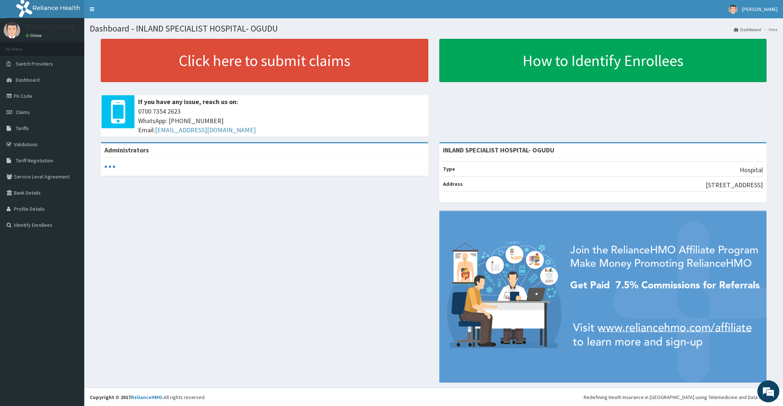 This screenshot has width=783, height=406. Describe the element at coordinates (603, 297) in the screenshot. I see `img: provider-team-banner.png` at that location.